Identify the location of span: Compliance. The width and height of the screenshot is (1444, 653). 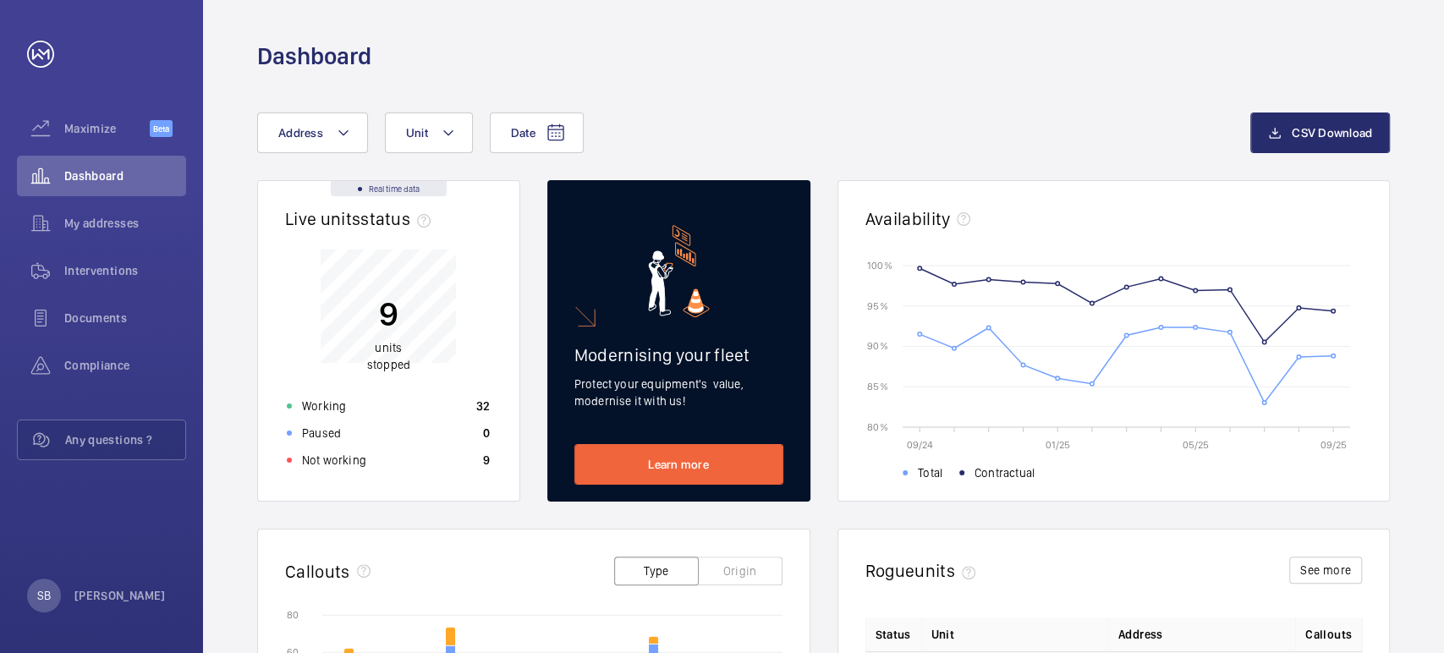
(125, 365).